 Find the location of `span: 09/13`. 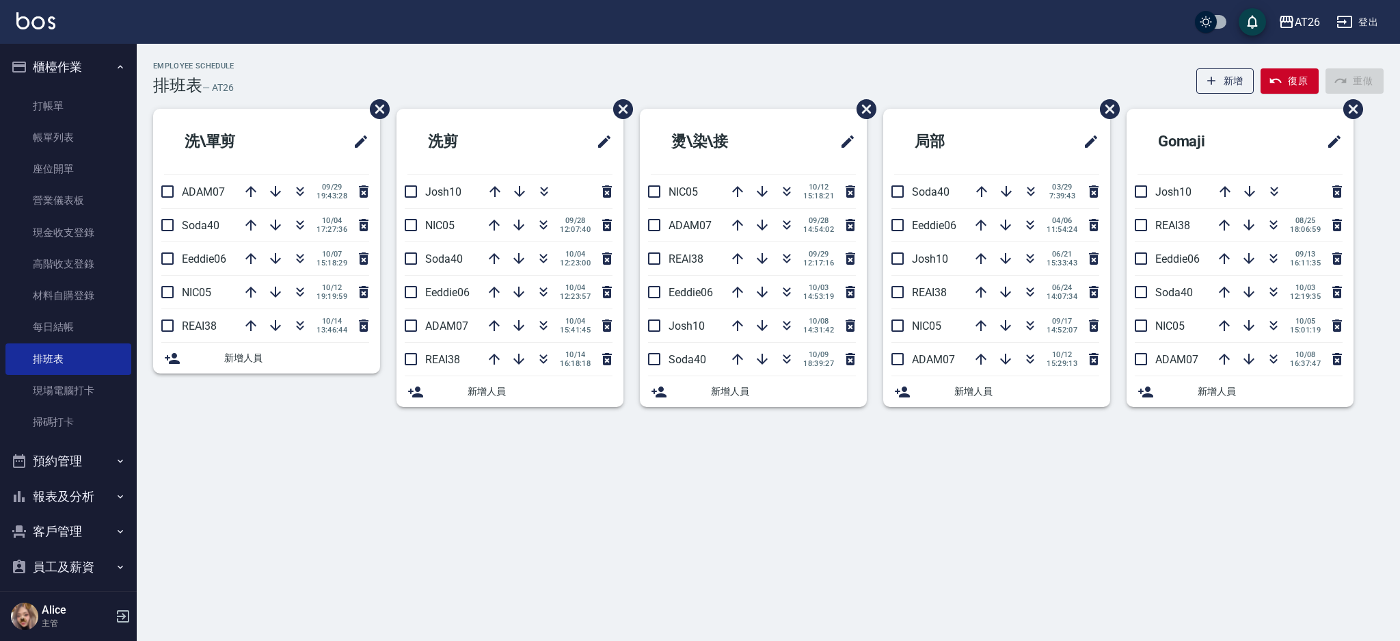

span: 09/13 is located at coordinates (1305, 254).